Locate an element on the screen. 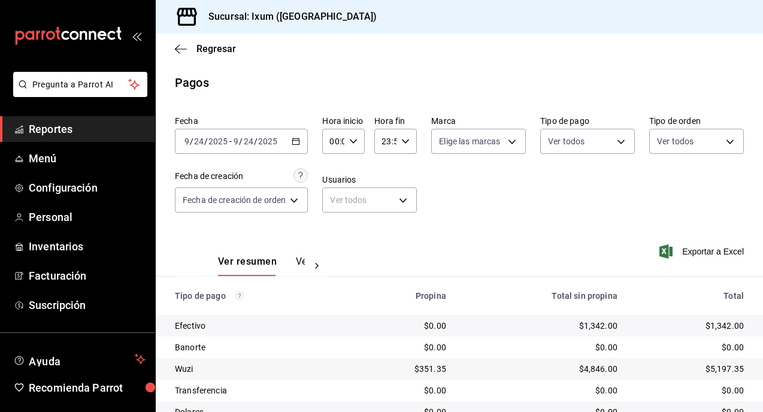 Image resolution: width=763 pixels, height=412 pixels. div: $5,197.35 is located at coordinates (690, 369).